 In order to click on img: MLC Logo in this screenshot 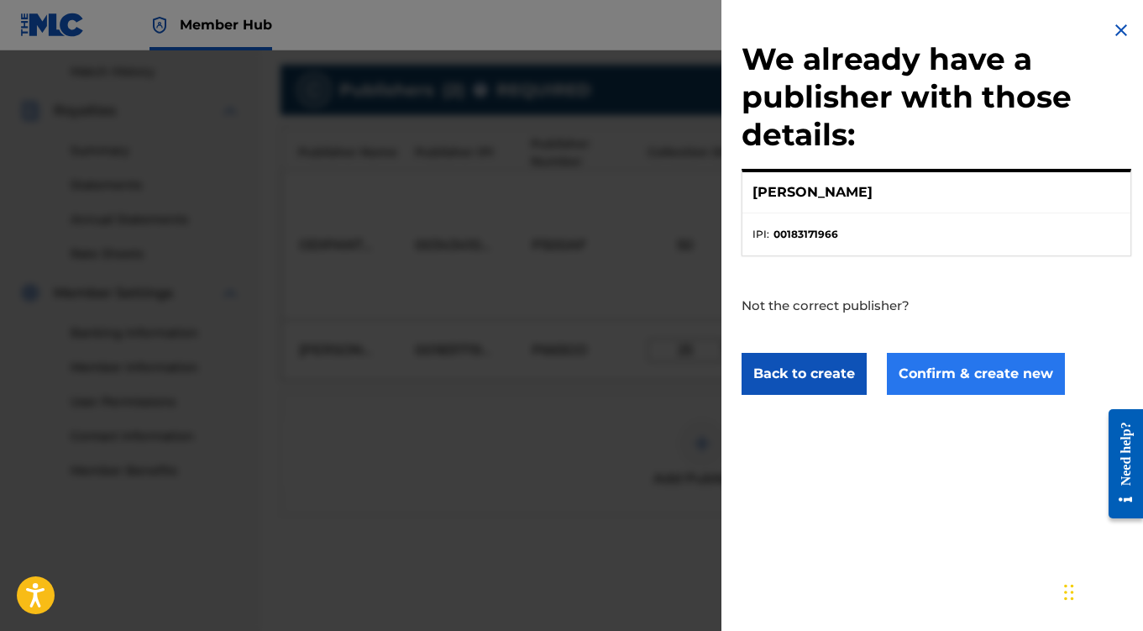, I will do `click(52, 24)`.